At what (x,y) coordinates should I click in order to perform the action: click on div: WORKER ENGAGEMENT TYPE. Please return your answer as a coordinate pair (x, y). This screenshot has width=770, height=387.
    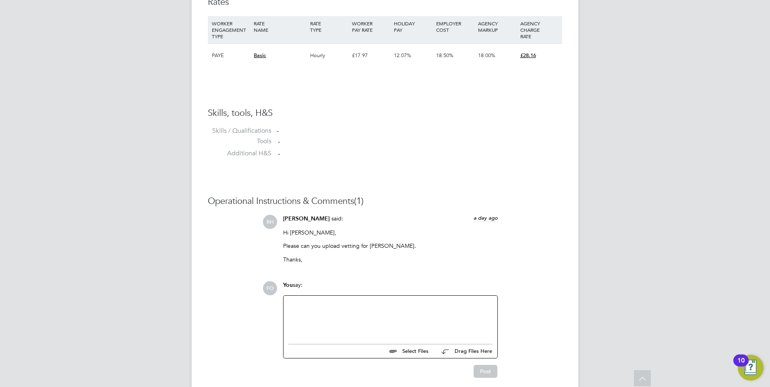
    Looking at the image, I should click on (231, 30).